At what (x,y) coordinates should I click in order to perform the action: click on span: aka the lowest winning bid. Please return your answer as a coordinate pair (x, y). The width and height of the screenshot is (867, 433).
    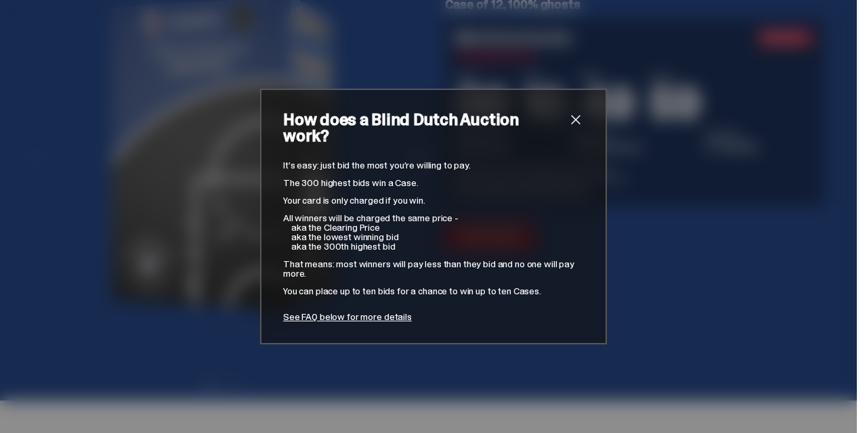
    Looking at the image, I should click on (345, 237).